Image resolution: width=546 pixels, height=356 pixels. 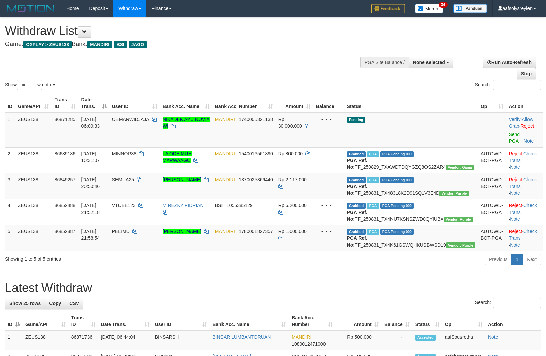 I want to click on img: Button%20Memo.svg, so click(x=429, y=9).